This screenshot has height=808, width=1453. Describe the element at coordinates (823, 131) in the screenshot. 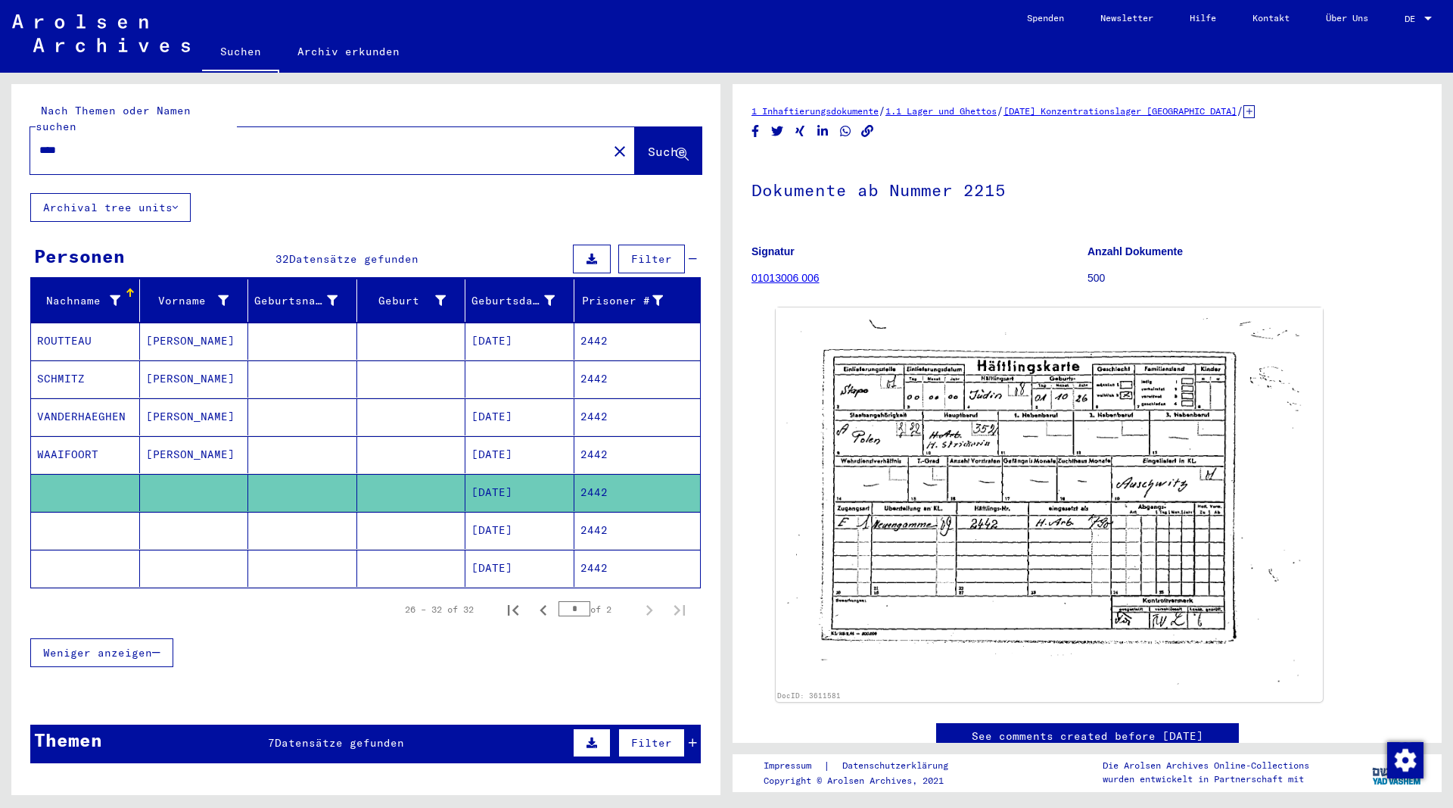

I see `button: Share on LinkedIn` at that location.